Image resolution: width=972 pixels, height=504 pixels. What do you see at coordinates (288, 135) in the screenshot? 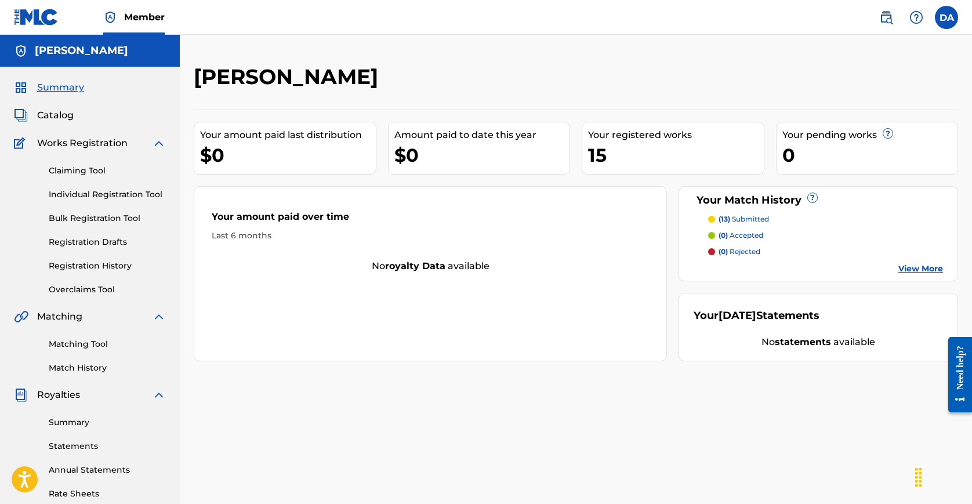
I see `div: Your amount paid last distribution` at bounding box center [288, 135].